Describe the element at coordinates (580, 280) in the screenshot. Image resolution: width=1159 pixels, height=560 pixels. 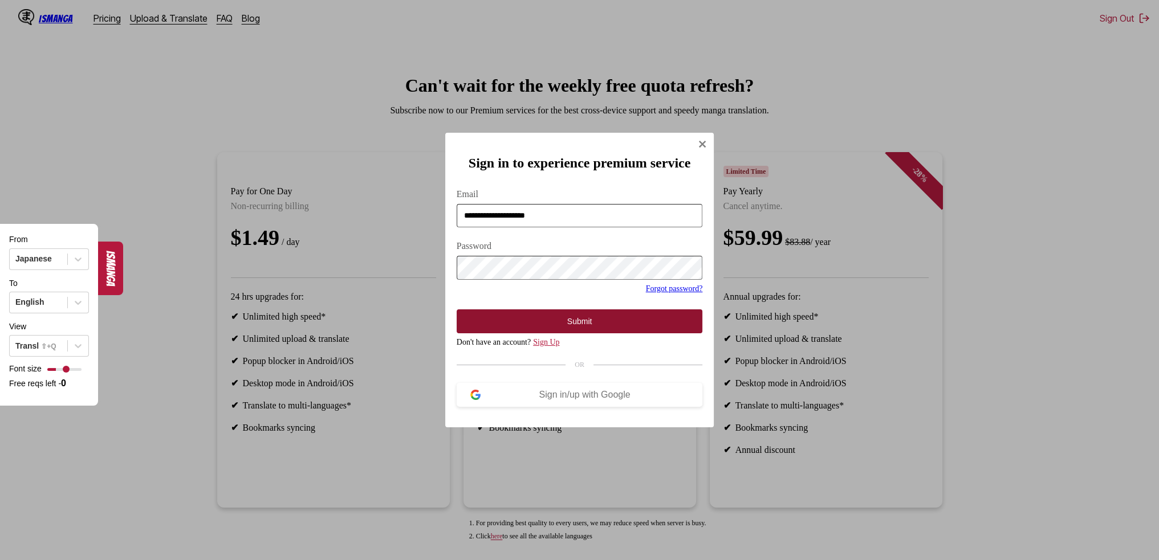
I see `div: Sign In Modal` at that location.